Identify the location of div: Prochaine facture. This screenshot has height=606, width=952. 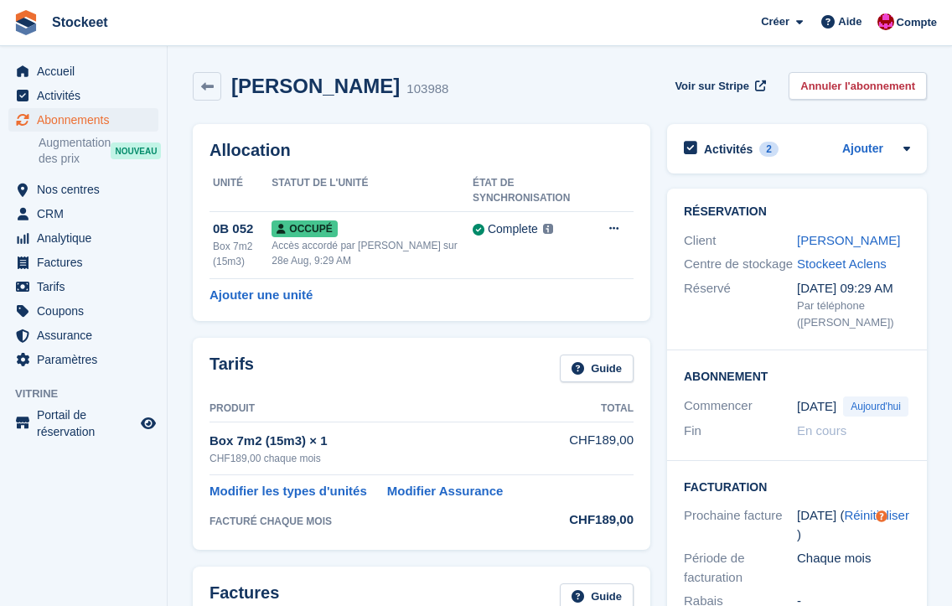
(740, 525).